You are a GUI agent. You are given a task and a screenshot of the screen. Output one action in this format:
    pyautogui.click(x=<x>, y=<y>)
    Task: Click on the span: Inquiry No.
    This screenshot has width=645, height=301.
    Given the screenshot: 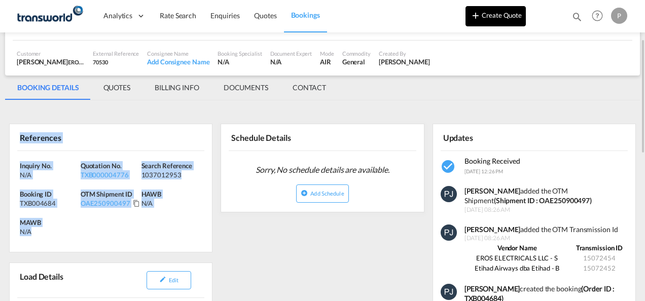 What is the action you would take?
    pyautogui.click(x=35, y=166)
    